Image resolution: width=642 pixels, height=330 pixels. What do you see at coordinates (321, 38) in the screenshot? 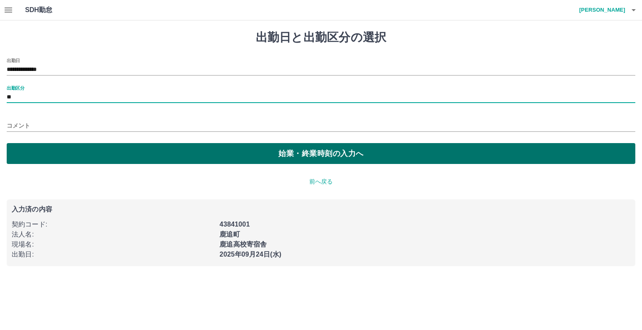
I see `h1: 出勤日と出勤区分の選択` at bounding box center [321, 38].